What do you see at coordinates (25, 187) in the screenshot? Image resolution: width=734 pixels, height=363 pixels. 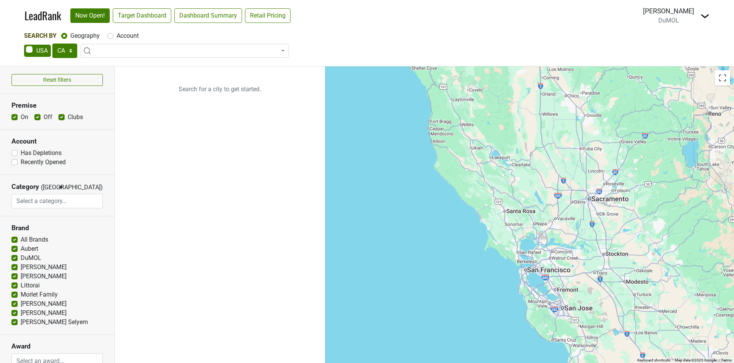 I see `h3: Category` at bounding box center [25, 187].